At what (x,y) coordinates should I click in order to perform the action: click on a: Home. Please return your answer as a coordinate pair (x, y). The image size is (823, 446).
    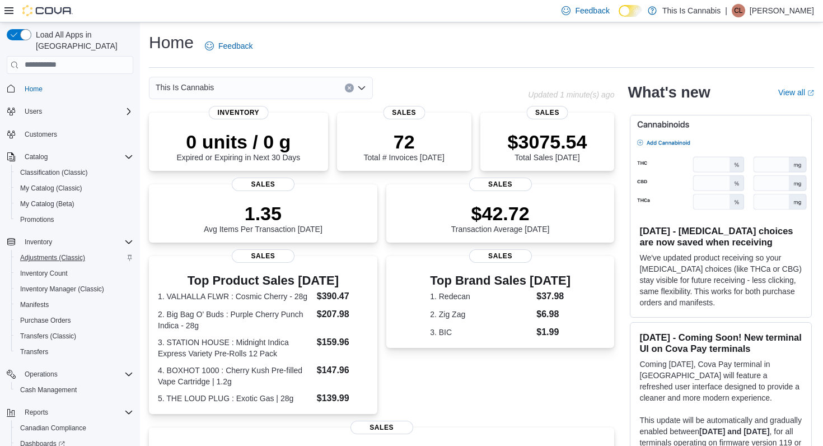
    Looking at the image, I should click on (34, 89).